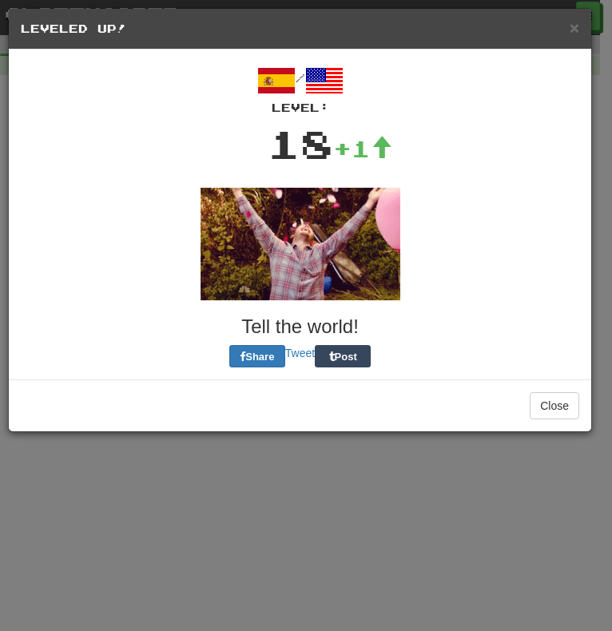 This screenshot has height=631, width=612. What do you see at coordinates (299, 108) in the screenshot?
I see `div: Level:` at bounding box center [299, 108].